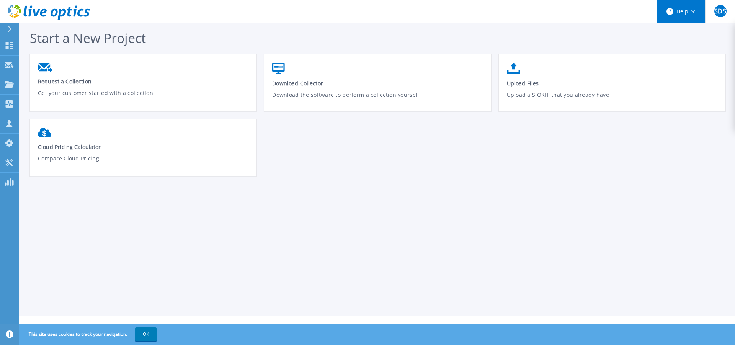  I want to click on p: Get your customer started with a collection, so click(143, 98).